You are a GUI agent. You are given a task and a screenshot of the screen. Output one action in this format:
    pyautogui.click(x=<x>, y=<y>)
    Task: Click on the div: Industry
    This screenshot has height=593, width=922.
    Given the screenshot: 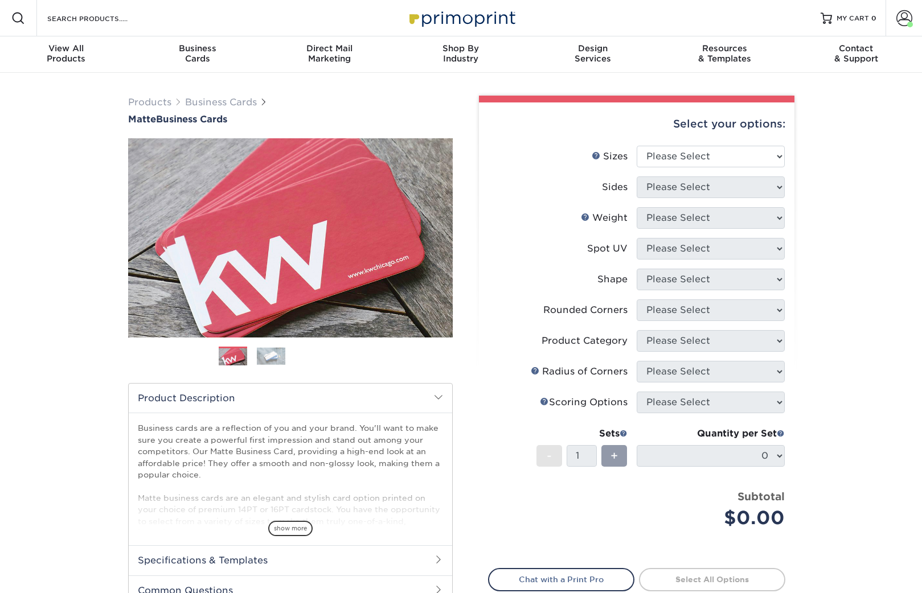 What is the action you would take?
    pyautogui.click(x=461, y=54)
    